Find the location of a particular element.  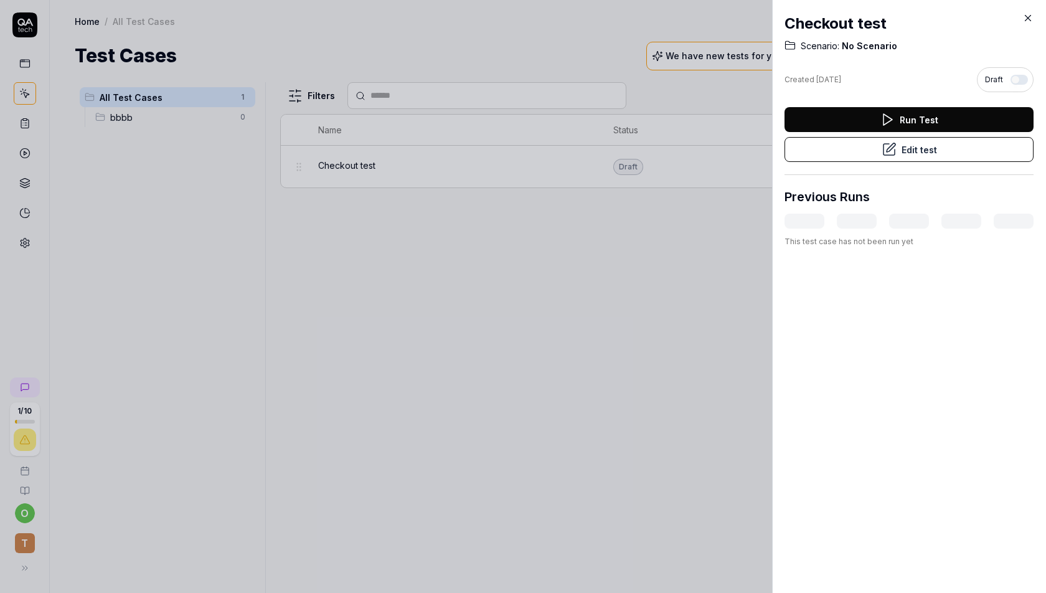

div: Created is located at coordinates (813, 80).